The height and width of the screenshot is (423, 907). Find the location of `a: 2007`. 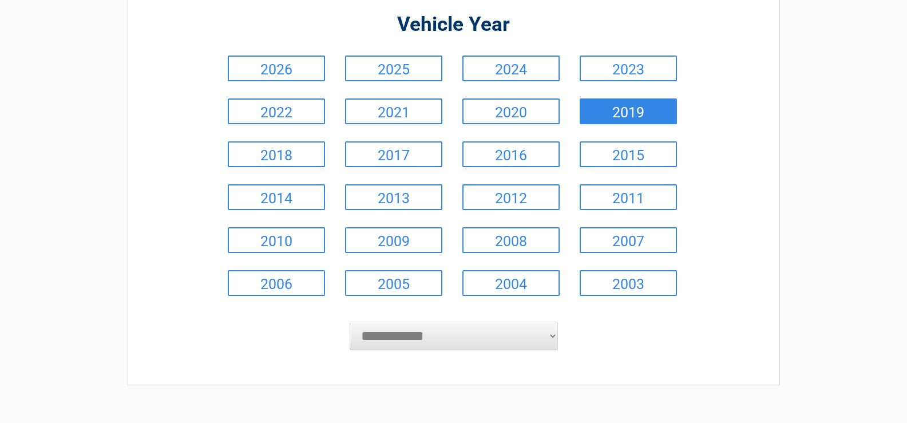

a: 2007 is located at coordinates (628, 240).